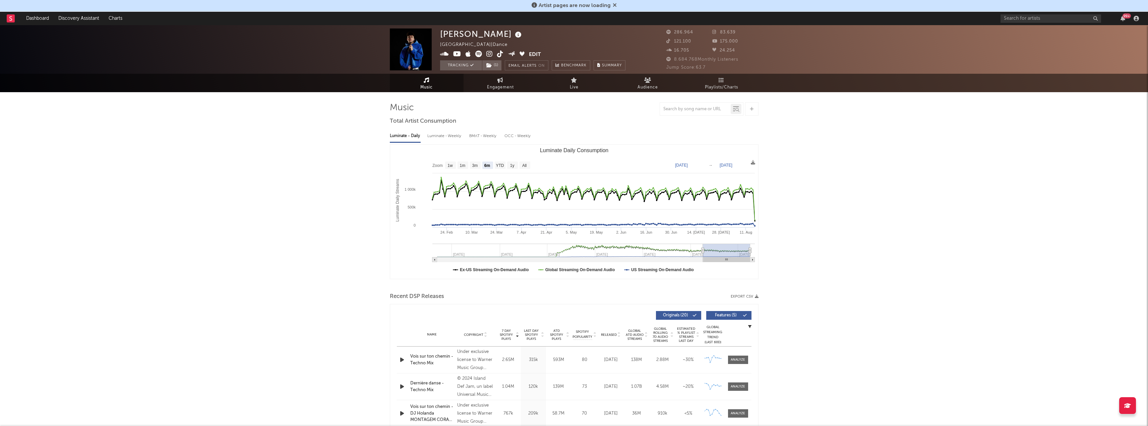 This screenshot has width=1148, height=426. Describe the element at coordinates (432, 387) in the screenshot. I see `div: Dernière danse - Techno Mix` at that location.